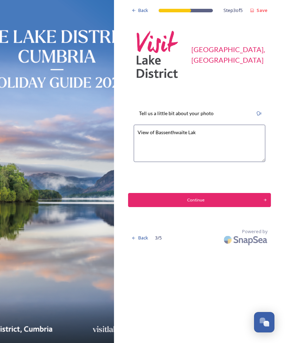  Describe the element at coordinates (159, 238) in the screenshot. I see `span: 3 / 5` at that location.